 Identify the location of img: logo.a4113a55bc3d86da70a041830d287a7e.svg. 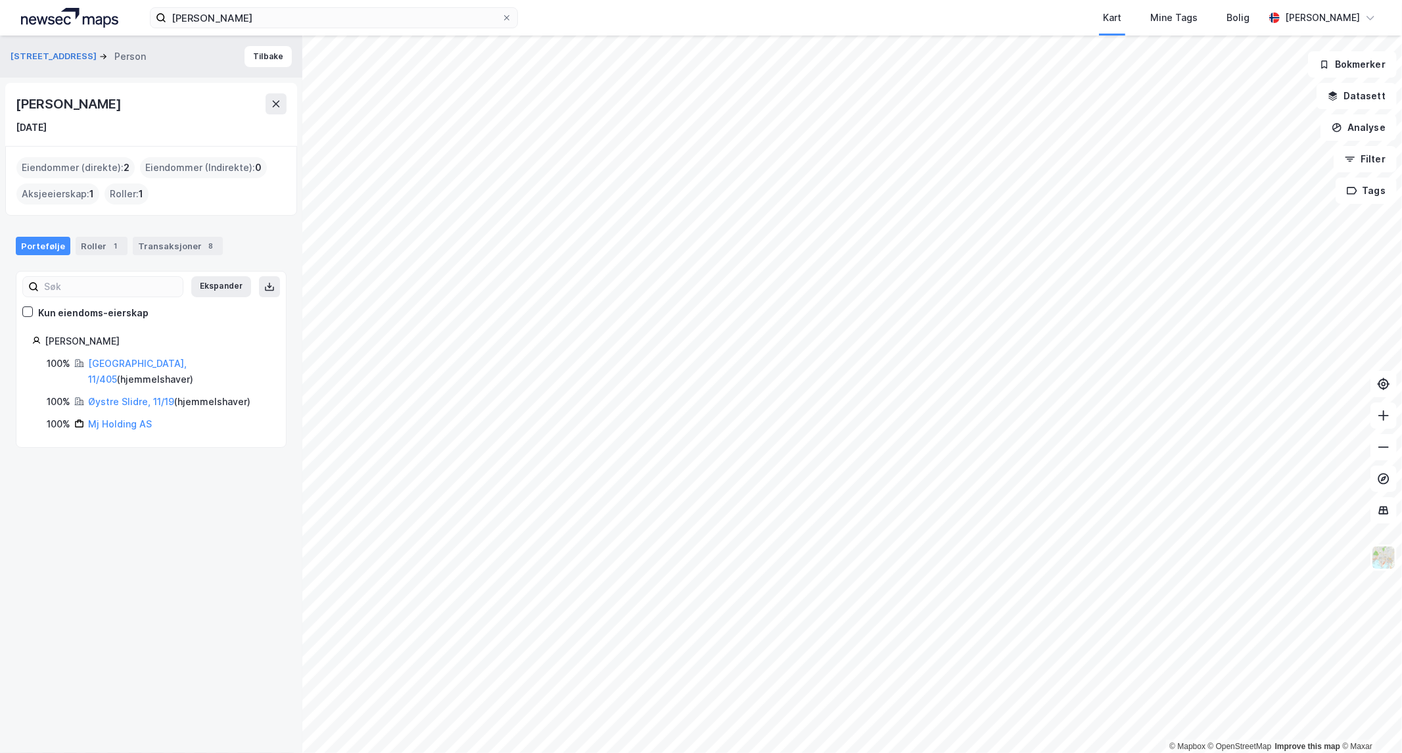
(70, 18).